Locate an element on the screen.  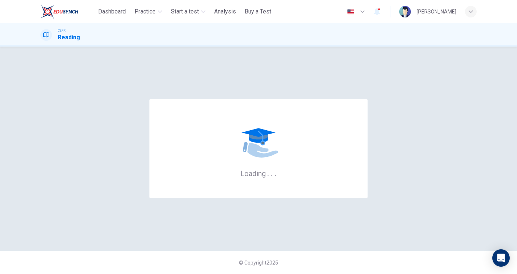
span: Practice is located at coordinates (145, 12).